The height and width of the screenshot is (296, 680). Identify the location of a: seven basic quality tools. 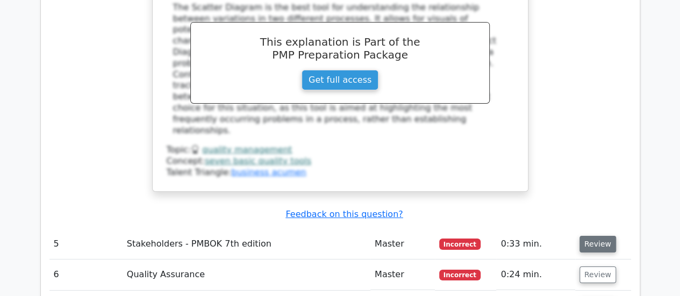
(258, 161).